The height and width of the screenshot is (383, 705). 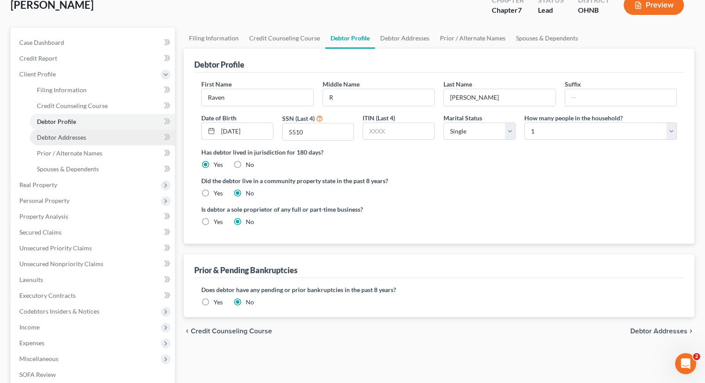 I want to click on span: Filing Information, so click(x=62, y=90).